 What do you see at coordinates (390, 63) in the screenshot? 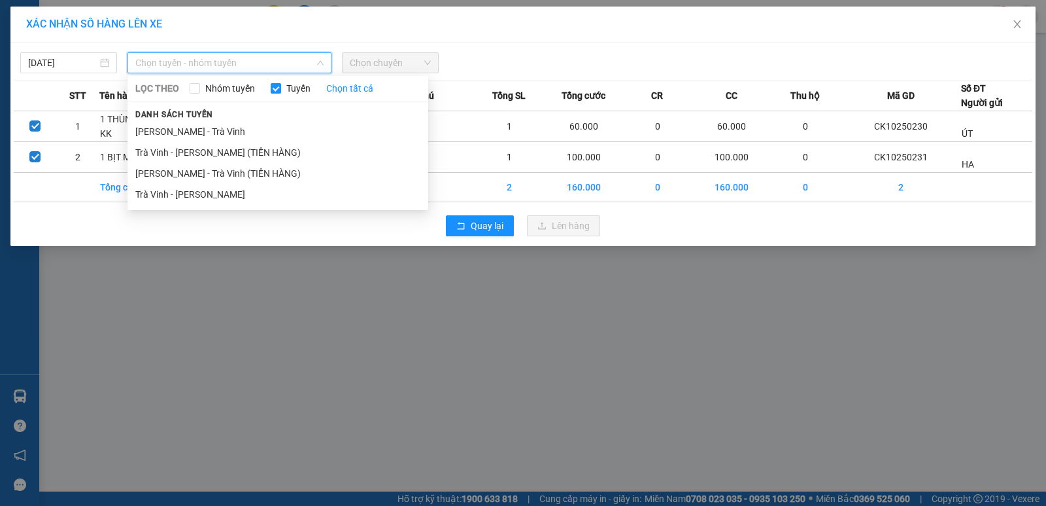
I see `span: Chọn chuyến` at bounding box center [390, 63].